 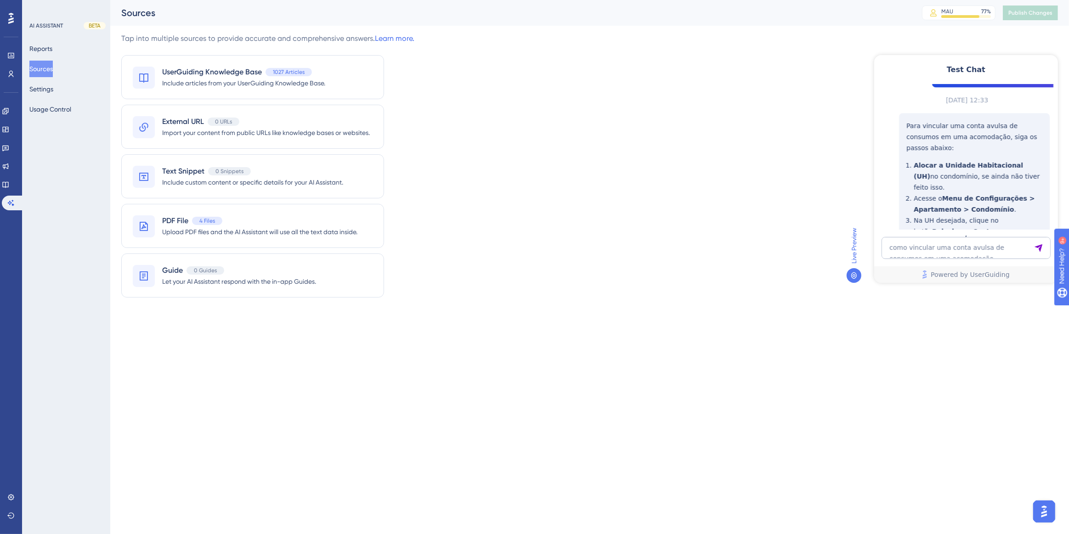 What do you see at coordinates (948, 11) in the screenshot?
I see `div: MAU` at bounding box center [948, 11].